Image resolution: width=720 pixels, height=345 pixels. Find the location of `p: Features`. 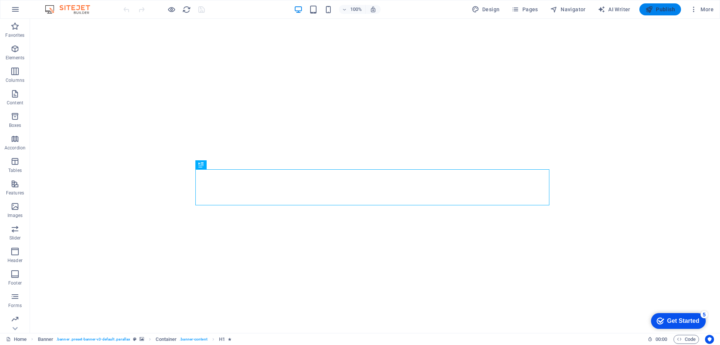

p: Features is located at coordinates (15, 193).